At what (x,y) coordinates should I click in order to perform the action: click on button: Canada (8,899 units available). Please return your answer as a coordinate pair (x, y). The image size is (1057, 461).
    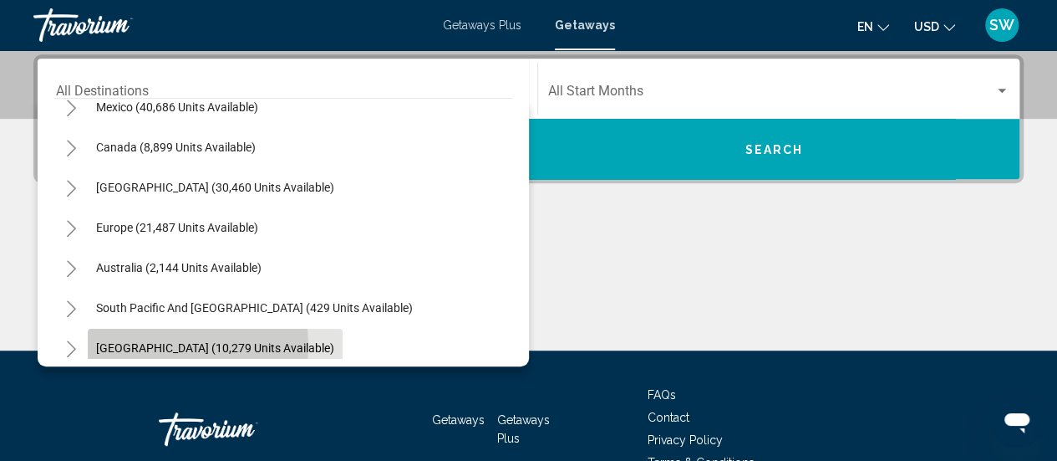
    Looking at the image, I should click on (176, 147).